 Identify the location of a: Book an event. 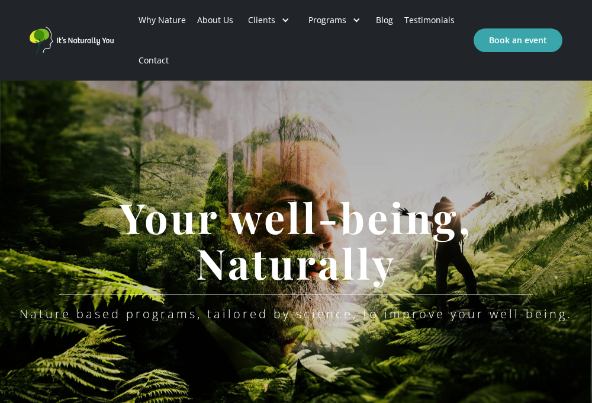
(518, 40).